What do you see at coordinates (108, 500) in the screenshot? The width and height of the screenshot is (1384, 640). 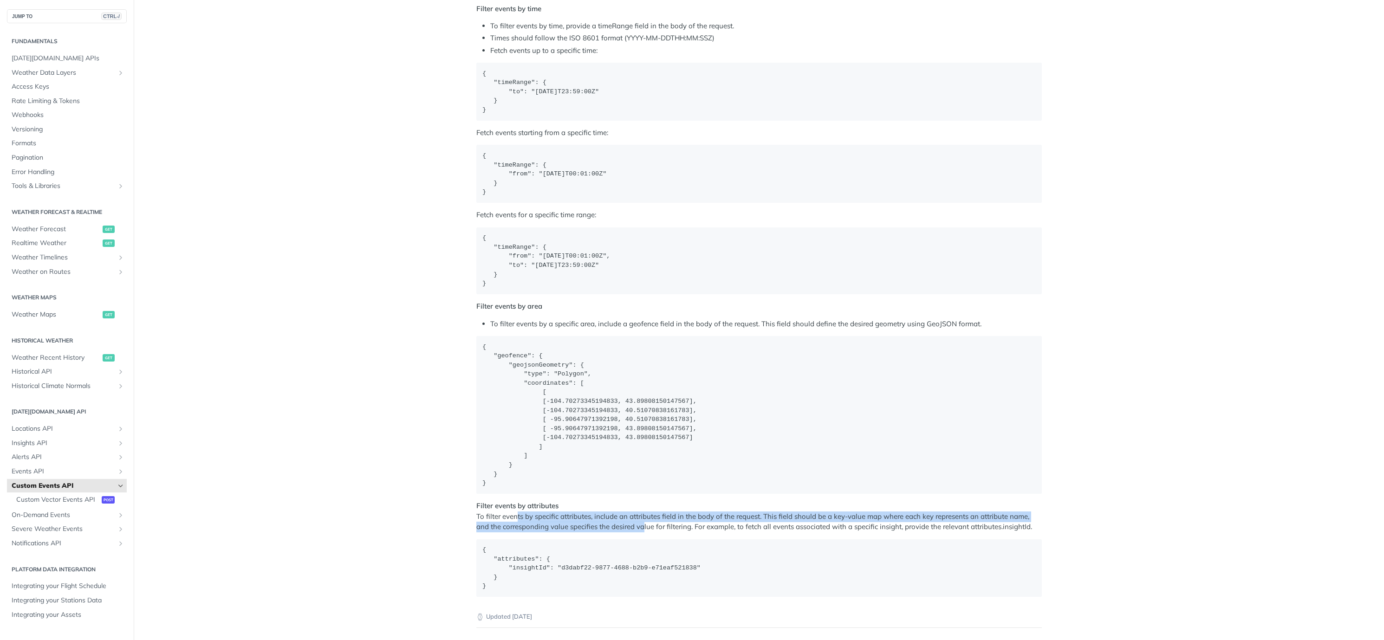 I see `span: post` at bounding box center [108, 500].